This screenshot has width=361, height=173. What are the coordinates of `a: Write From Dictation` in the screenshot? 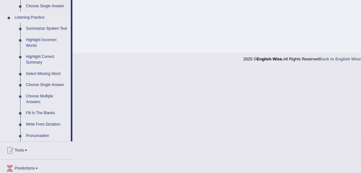 It's located at (47, 125).